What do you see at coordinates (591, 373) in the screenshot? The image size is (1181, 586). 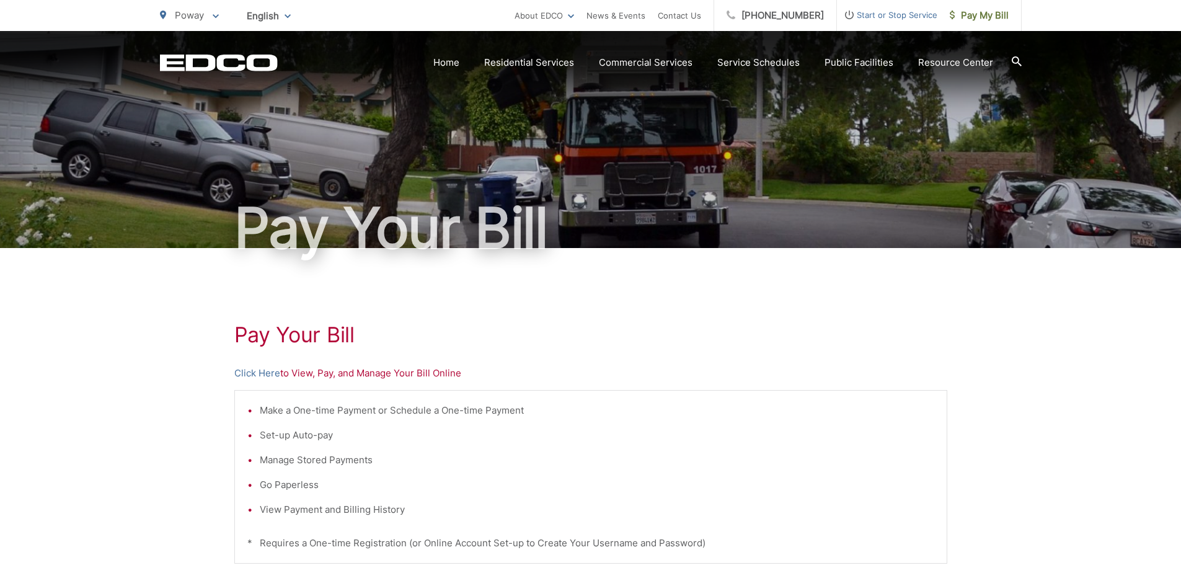 I see `p: to View, Pay, and Manage Your Bill Online` at bounding box center [591, 373].